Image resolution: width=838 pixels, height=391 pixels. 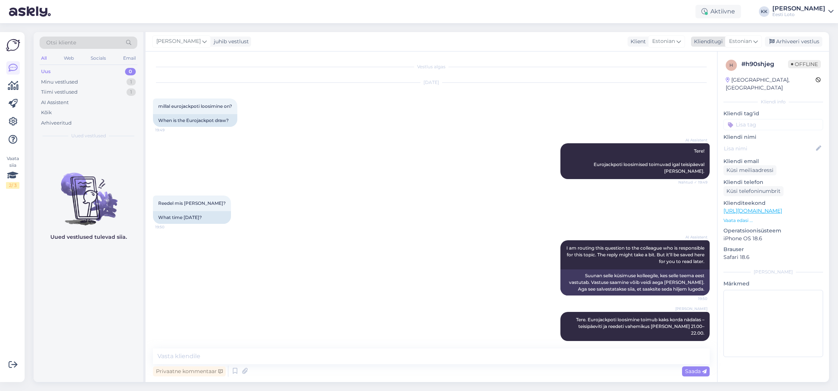 I want to click on span: Otsi kliente, so click(x=61, y=43).